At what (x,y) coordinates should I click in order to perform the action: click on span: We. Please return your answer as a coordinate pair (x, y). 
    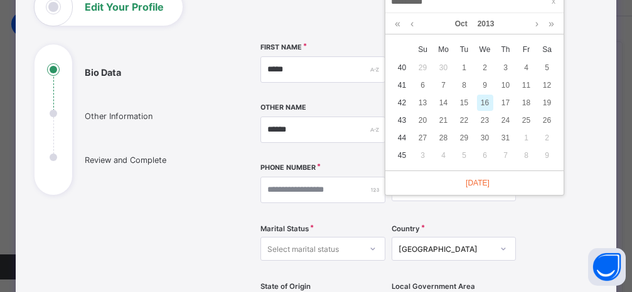
    Looking at the image, I should click on (484, 50).